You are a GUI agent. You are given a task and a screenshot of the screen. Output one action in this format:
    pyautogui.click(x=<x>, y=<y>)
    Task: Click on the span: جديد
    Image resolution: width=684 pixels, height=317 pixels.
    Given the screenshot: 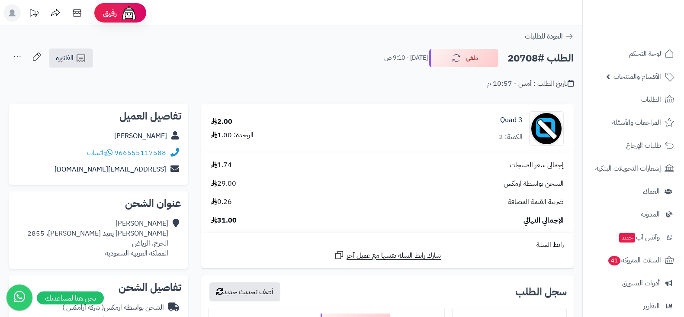 What is the action you would take?
    pyautogui.click(x=627, y=238)
    